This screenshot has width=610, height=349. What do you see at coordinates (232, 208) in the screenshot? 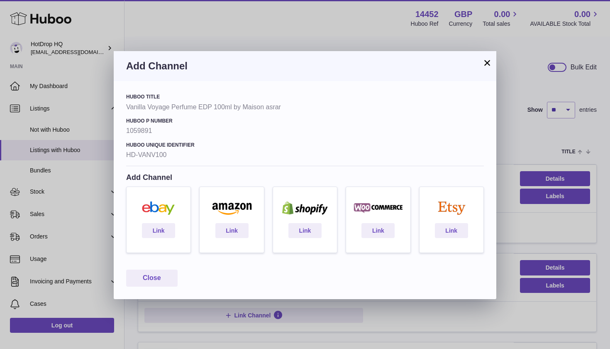
I see `img: amazon` at bounding box center [232, 208].